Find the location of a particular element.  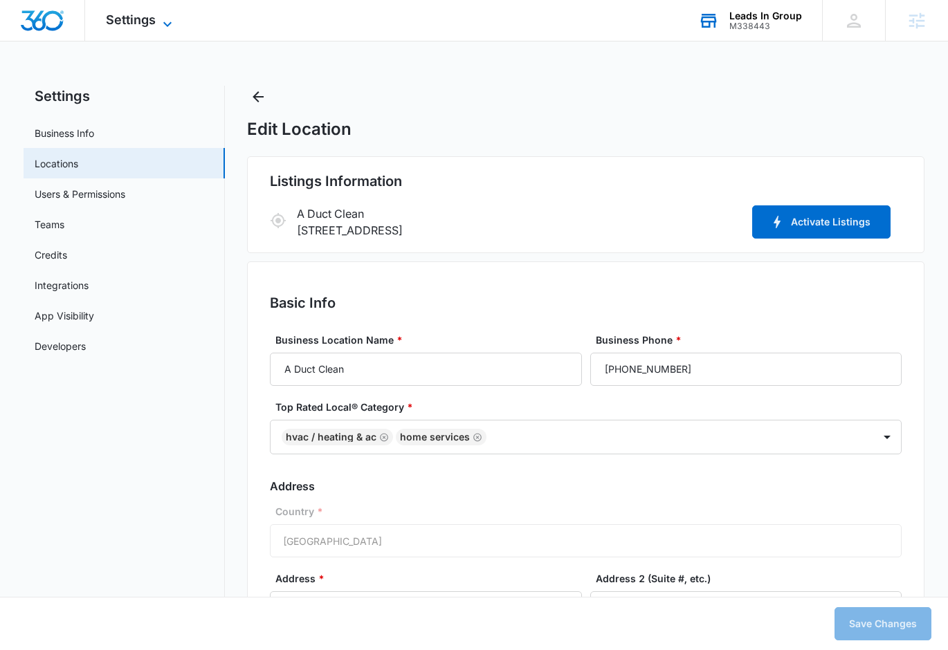

a: Integrations is located at coordinates (62, 285).